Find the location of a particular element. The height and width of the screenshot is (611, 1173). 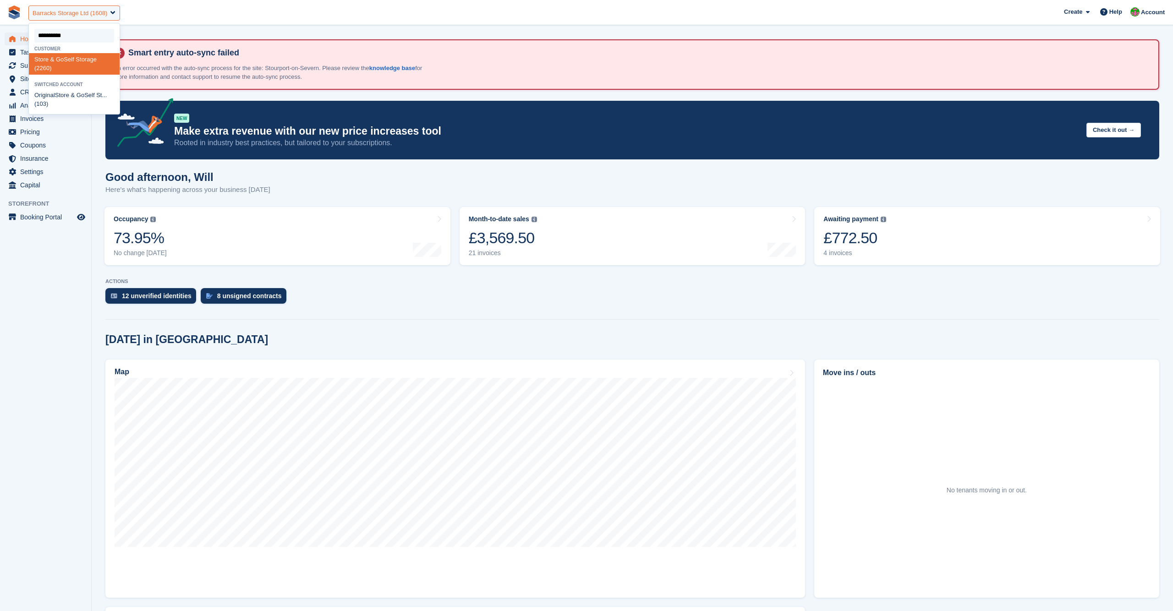

div: 12 unverified identities is located at coordinates (157, 296).